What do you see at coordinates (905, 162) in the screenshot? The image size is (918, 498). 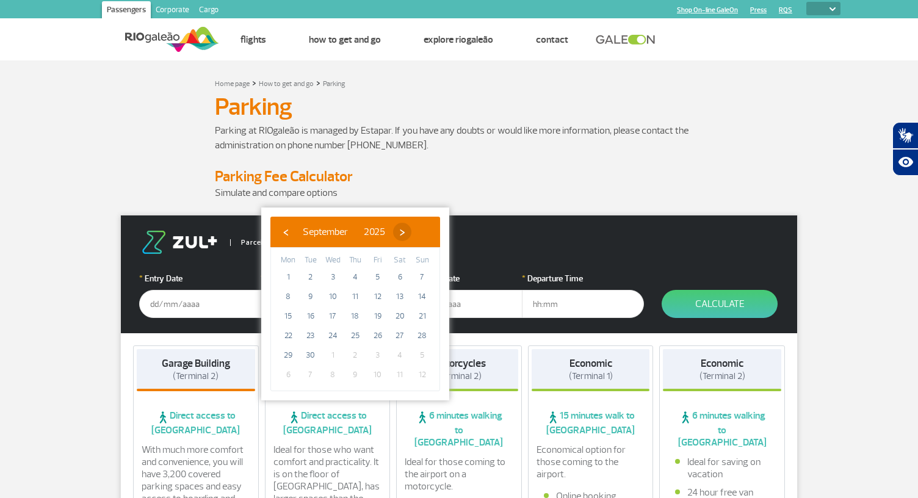 I see `button: Abrir recursos assistivos.` at bounding box center [905, 162].